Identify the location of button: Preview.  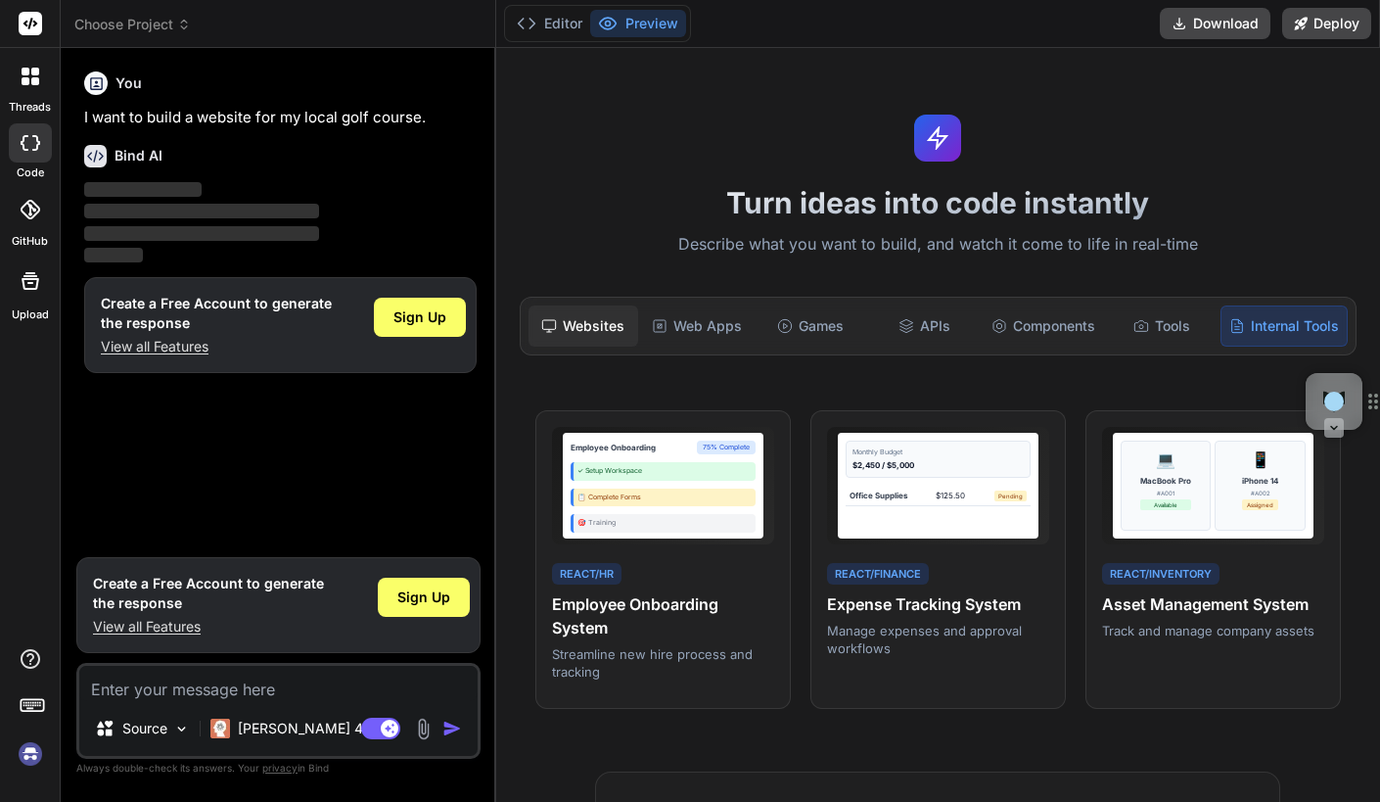
(638, 23).